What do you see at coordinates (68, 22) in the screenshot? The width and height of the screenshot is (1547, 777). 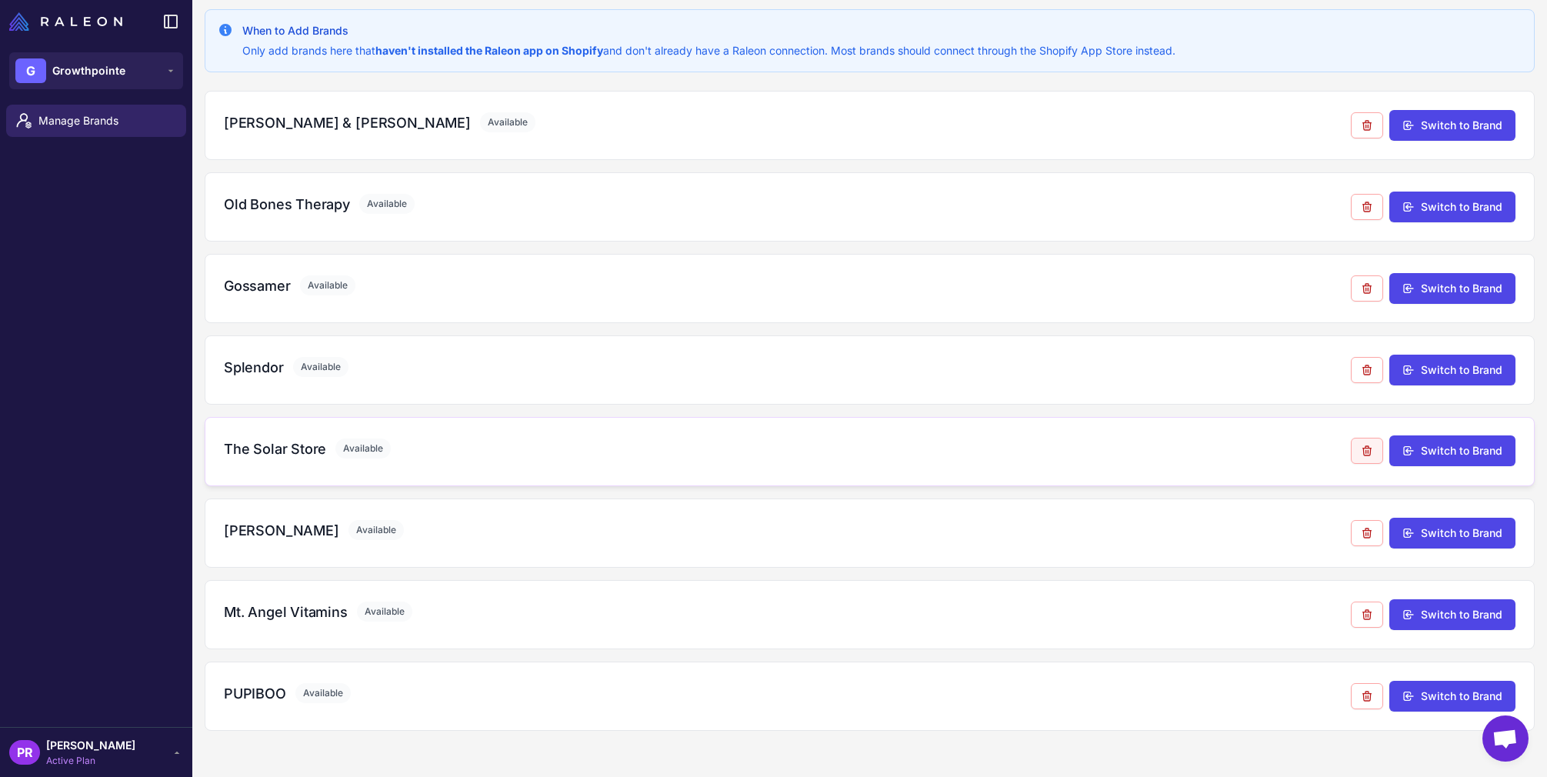 I see `a: Raleon Logo` at bounding box center [68, 22].